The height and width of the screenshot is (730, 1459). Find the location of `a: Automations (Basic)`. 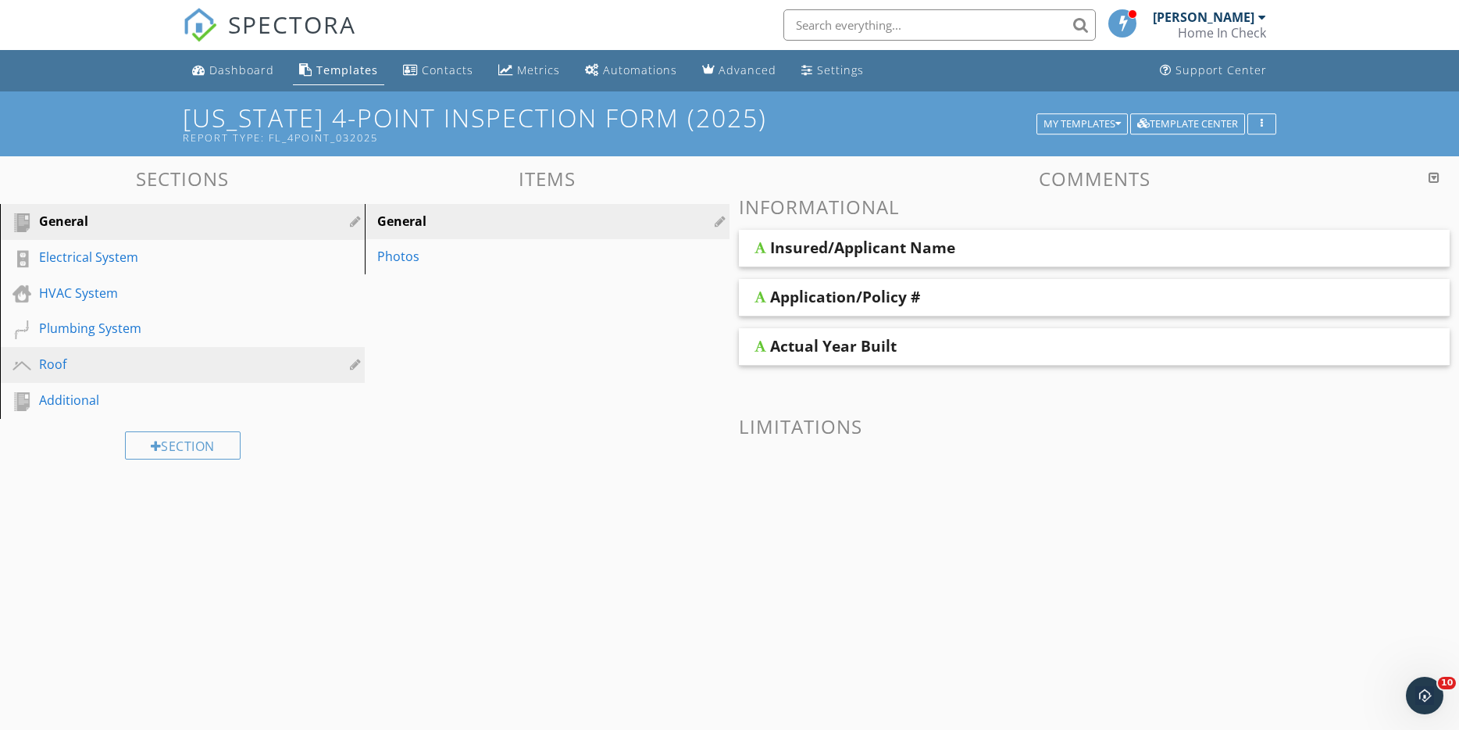

a: Automations (Basic) is located at coordinates (631, 70).